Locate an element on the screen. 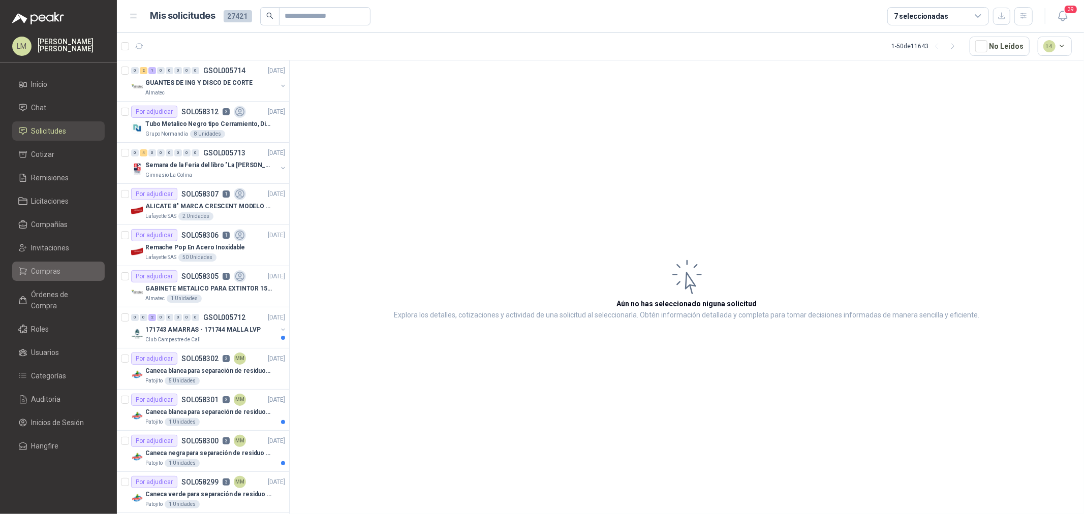  p: GABINETE METALICO PARA EXTINTOR 15 LB is located at coordinates (208, 289).